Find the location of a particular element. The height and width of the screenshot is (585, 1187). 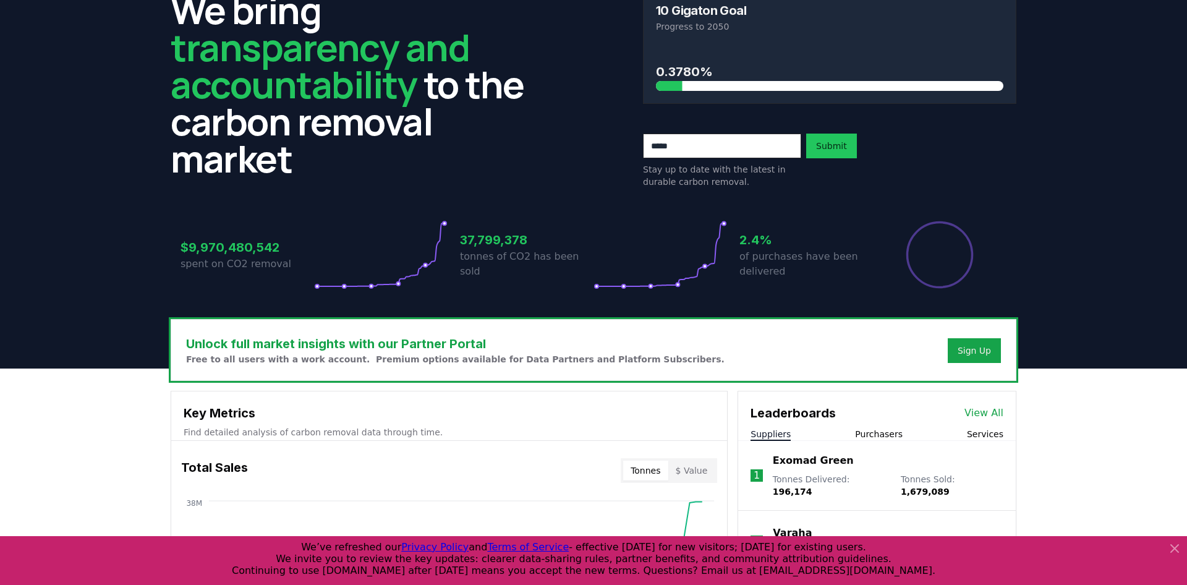

span: transparency and accountability is located at coordinates (320, 66).